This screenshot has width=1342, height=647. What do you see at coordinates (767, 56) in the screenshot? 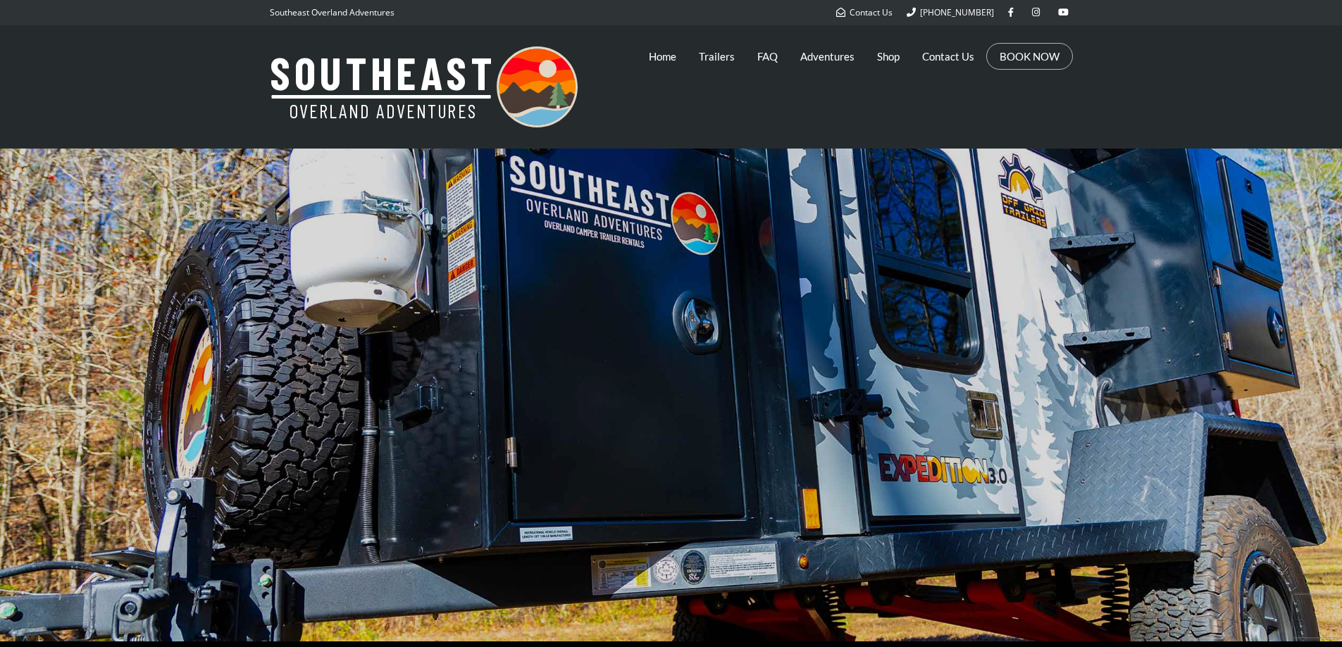
I see `a: FAQ` at bounding box center [767, 56].